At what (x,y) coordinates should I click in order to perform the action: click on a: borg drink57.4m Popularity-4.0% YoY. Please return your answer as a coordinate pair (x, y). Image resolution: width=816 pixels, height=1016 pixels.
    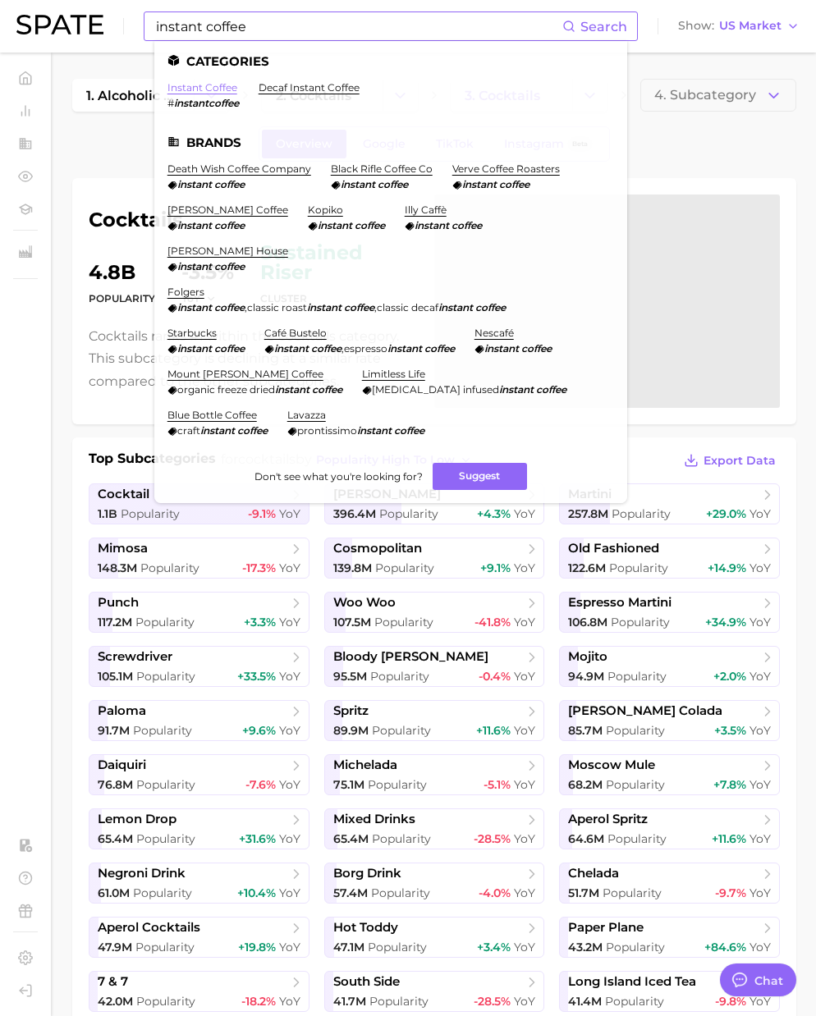
    Looking at the image, I should click on (434, 883).